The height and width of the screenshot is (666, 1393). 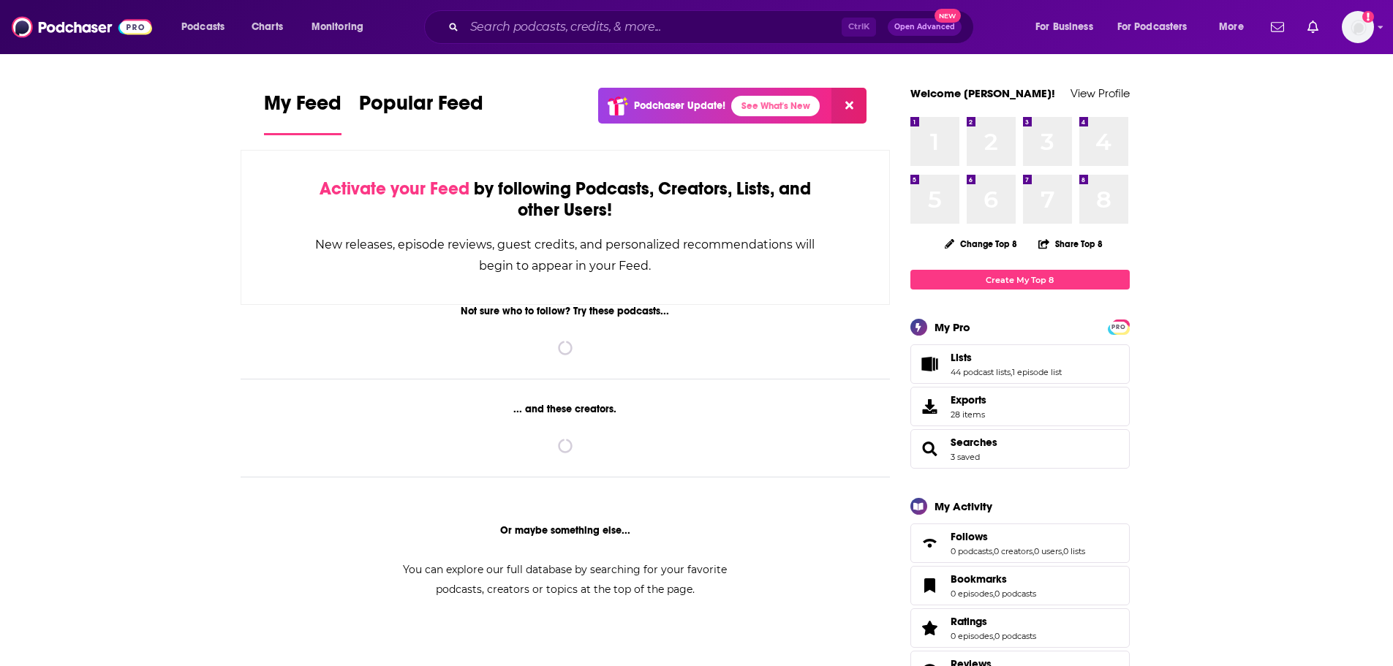 What do you see at coordinates (1020, 279) in the screenshot?
I see `a: Create My Top 8` at bounding box center [1020, 279].